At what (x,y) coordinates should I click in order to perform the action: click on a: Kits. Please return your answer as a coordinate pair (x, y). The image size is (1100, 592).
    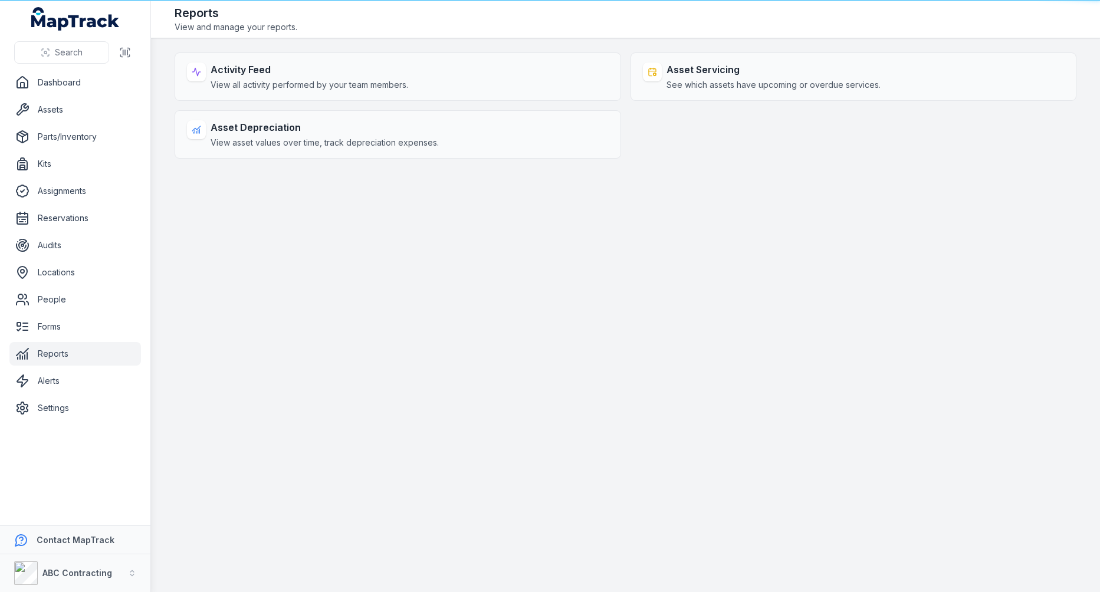
    Looking at the image, I should click on (75, 164).